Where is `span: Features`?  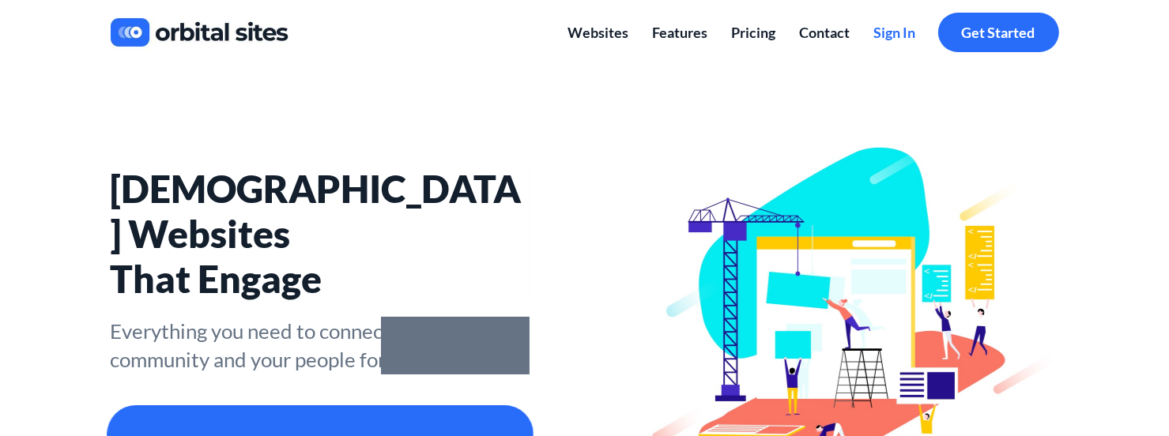
span: Features is located at coordinates (680, 32).